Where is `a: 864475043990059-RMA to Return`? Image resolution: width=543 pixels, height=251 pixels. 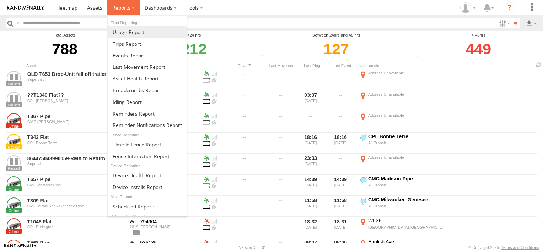 a: 864475043990059-RMA to Return is located at coordinates (76, 159).